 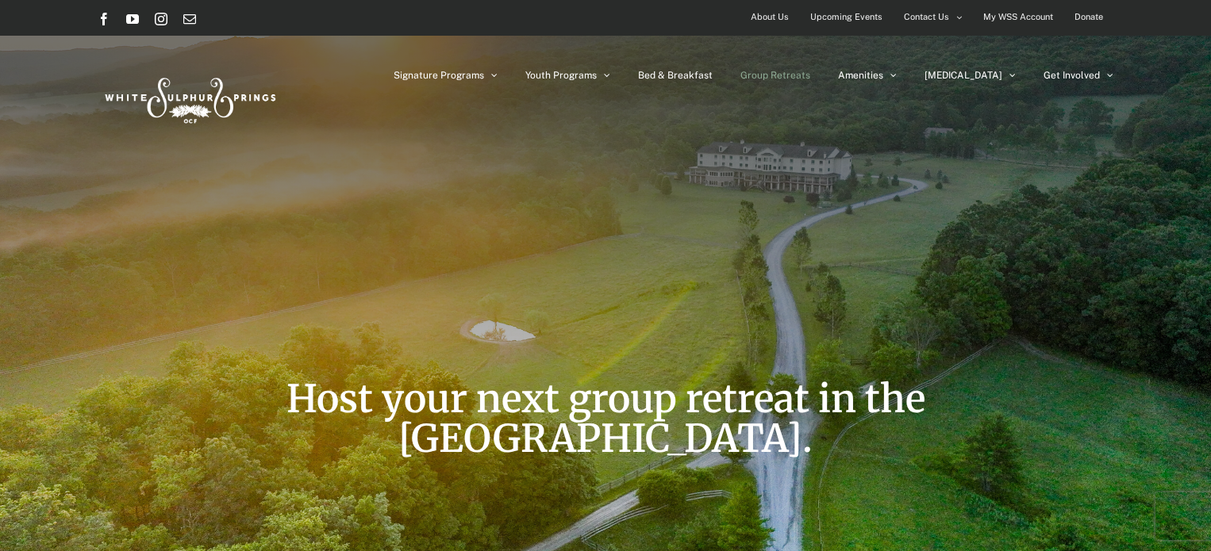 I want to click on span: Get Involved, so click(x=1071, y=75).